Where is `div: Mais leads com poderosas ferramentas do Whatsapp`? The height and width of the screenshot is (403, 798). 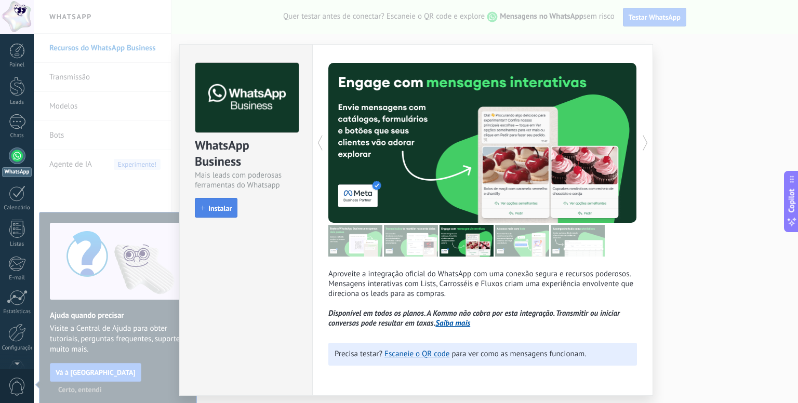
div: Mais leads com poderosas ferramentas do Whatsapp is located at coordinates (246, 180).